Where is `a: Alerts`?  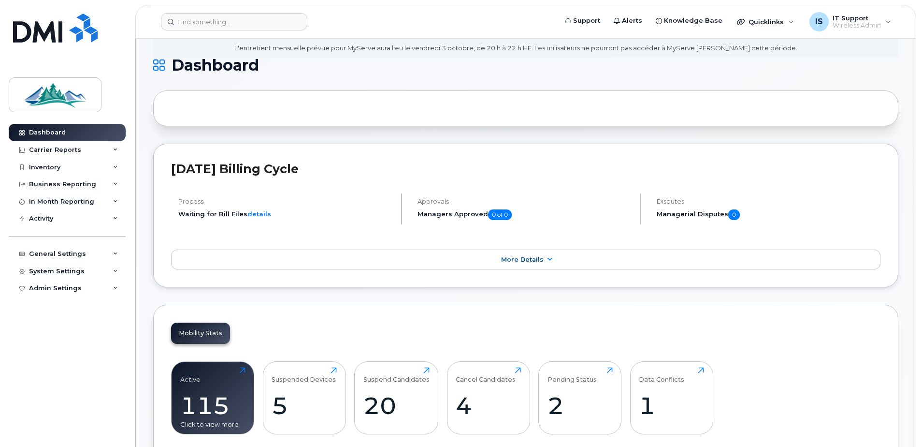 a: Alerts is located at coordinates (628, 21).